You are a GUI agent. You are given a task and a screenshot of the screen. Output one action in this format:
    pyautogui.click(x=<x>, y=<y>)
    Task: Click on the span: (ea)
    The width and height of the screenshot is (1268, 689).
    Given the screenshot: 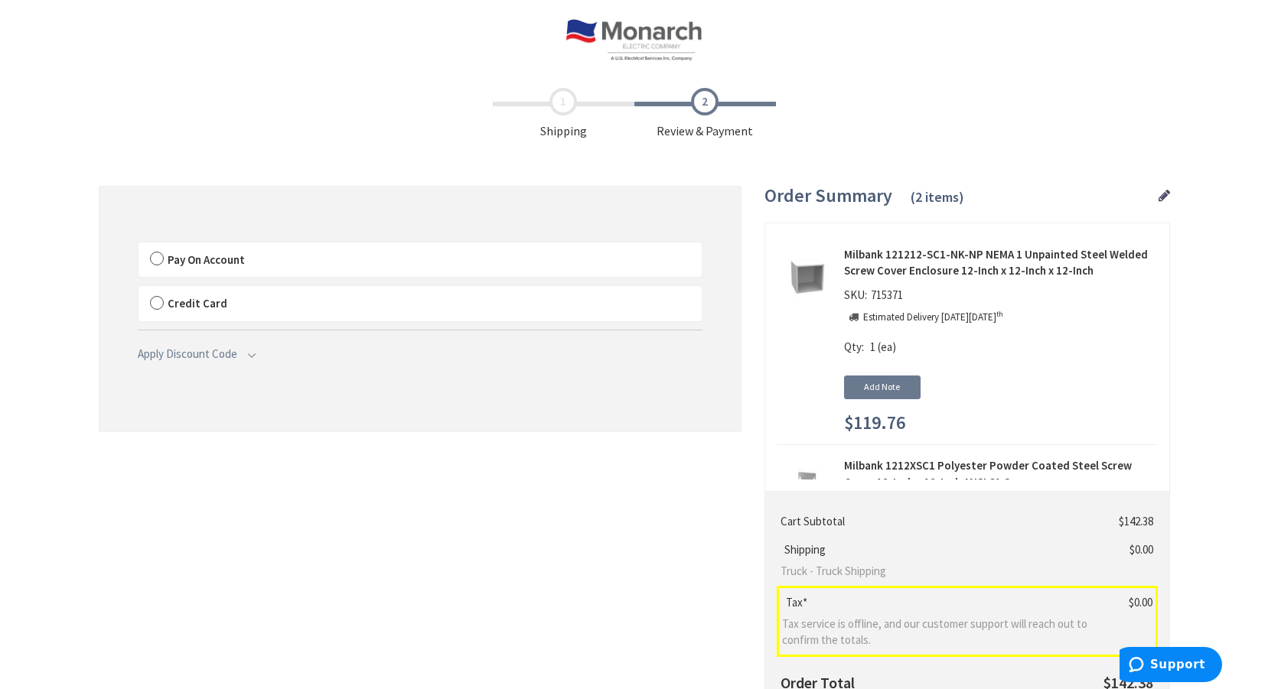 What is the action you would take?
    pyautogui.click(x=887, y=347)
    